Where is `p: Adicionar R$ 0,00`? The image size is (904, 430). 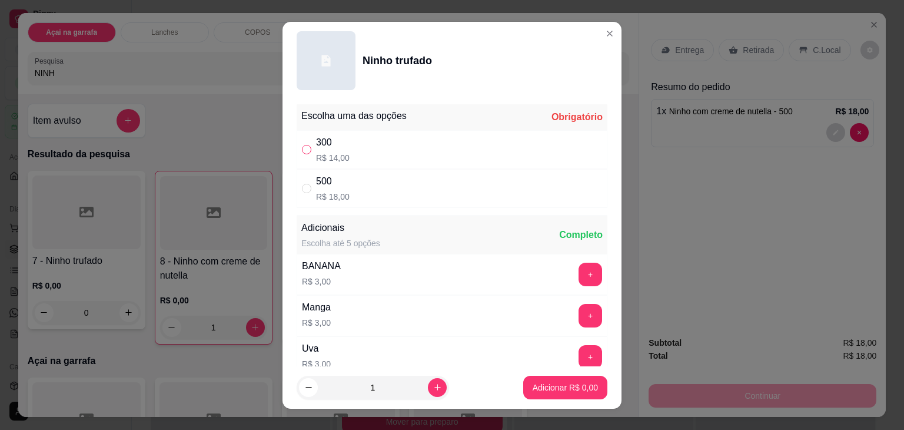 p: Adicionar R$ 0,00 is located at coordinates (565, 387).